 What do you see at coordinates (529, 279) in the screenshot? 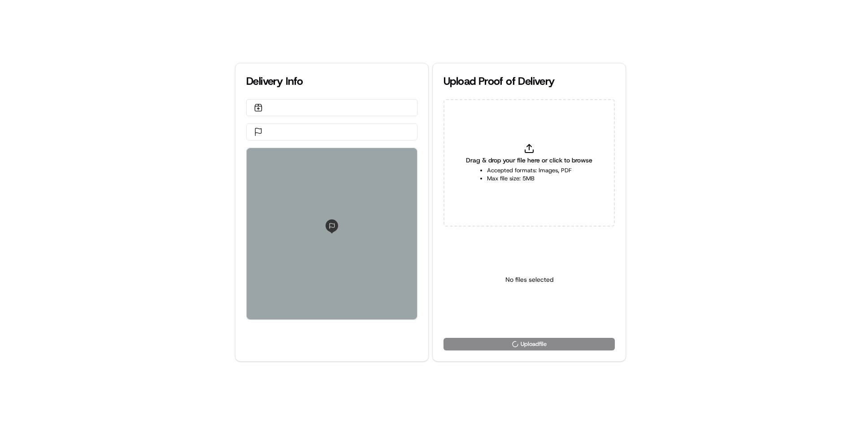
I see `p: No files selected` at bounding box center [529, 279].